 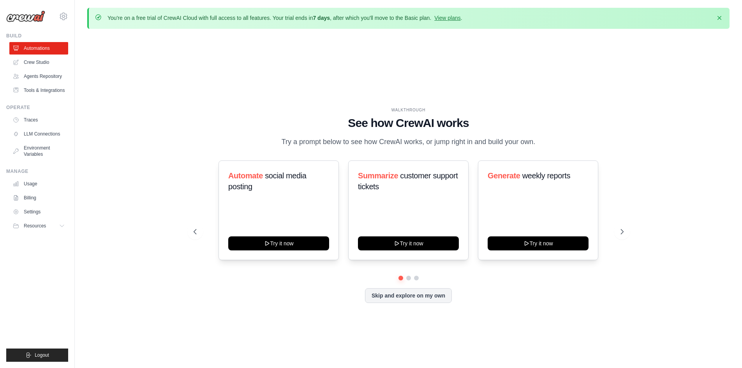 I want to click on img: Logo, so click(x=26, y=16).